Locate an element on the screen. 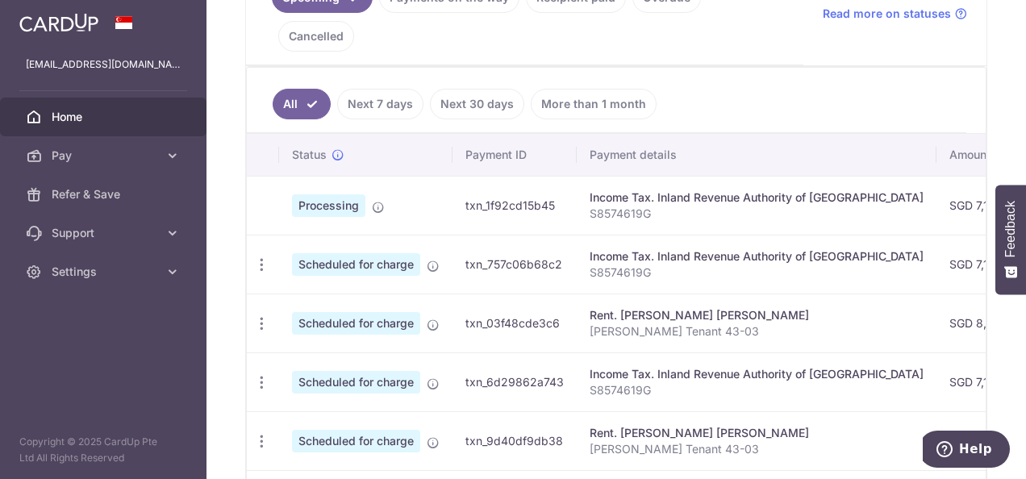 Image resolution: width=1026 pixels, height=479 pixels. span: Refer & Save is located at coordinates (105, 194).